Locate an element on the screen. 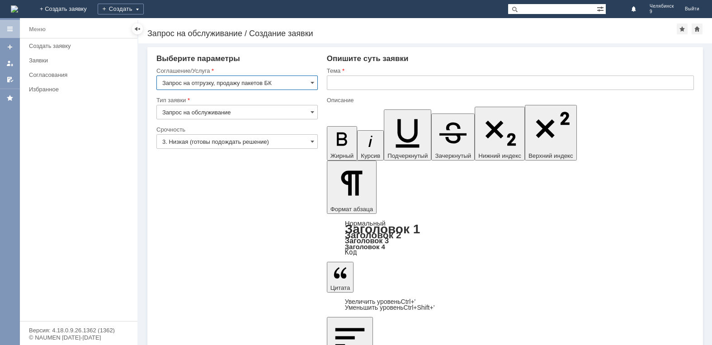  div: Соглашение/Услуга is located at coordinates (236, 71).